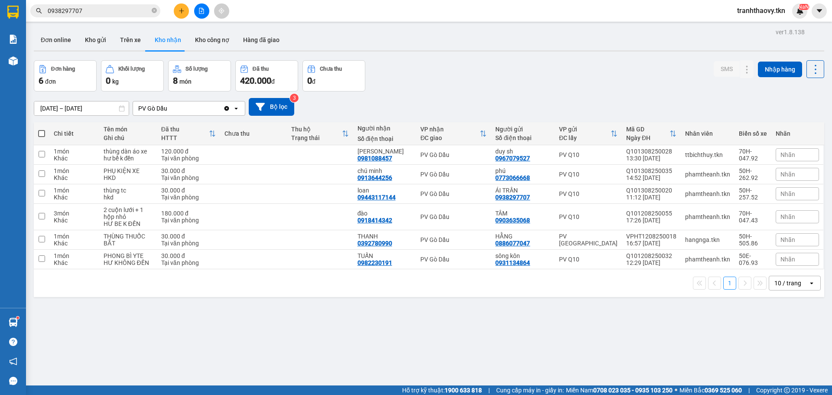  I want to click on input: Tìm tên, số ĐT hoặc mã đơn, so click(99, 11).